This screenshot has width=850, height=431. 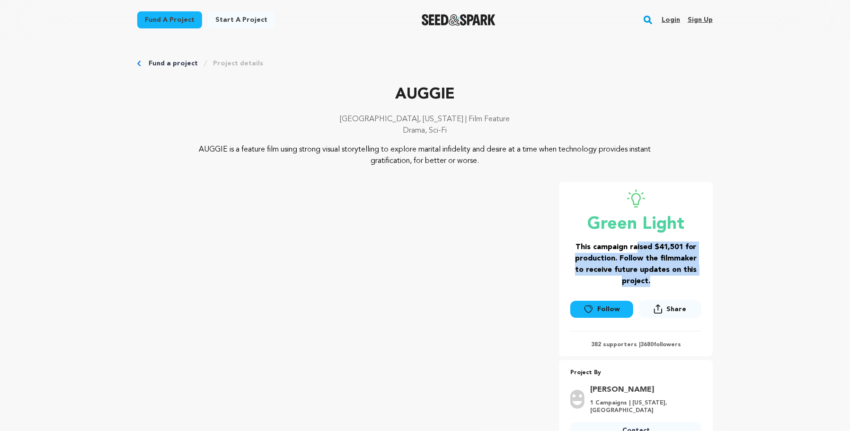 What do you see at coordinates (636, 373) in the screenshot?
I see `p: Project By` at bounding box center [636, 373].